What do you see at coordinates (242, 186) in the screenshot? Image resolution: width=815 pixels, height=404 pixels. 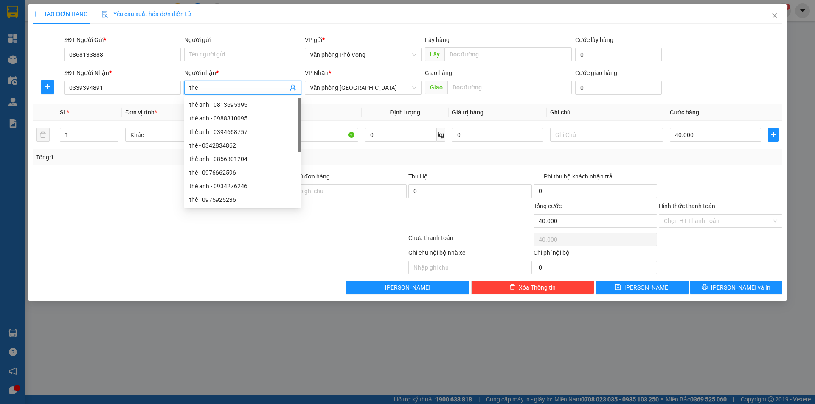 I see `div: thế anh - 0934276246` at bounding box center [242, 186].